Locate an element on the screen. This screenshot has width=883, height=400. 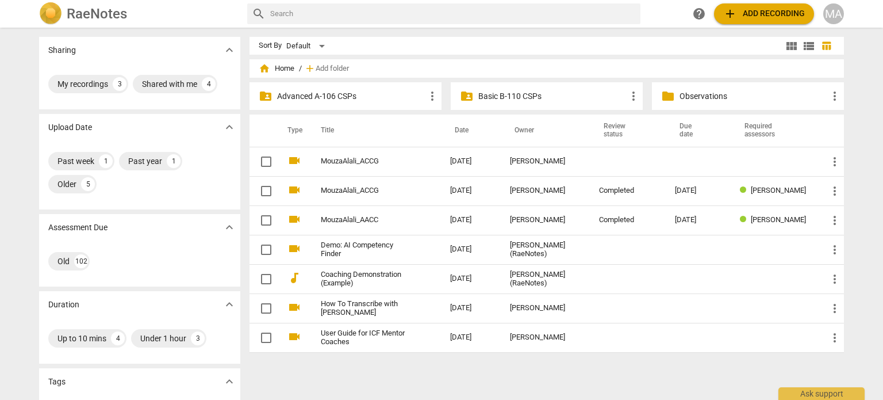
span: Add folder is located at coordinates (332, 68).